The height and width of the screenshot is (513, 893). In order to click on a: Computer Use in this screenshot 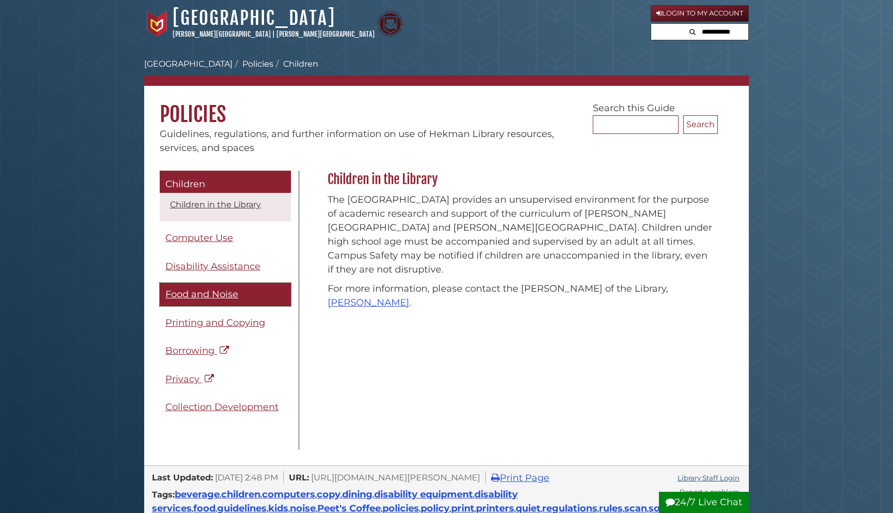, I will do `click(225, 238)`.